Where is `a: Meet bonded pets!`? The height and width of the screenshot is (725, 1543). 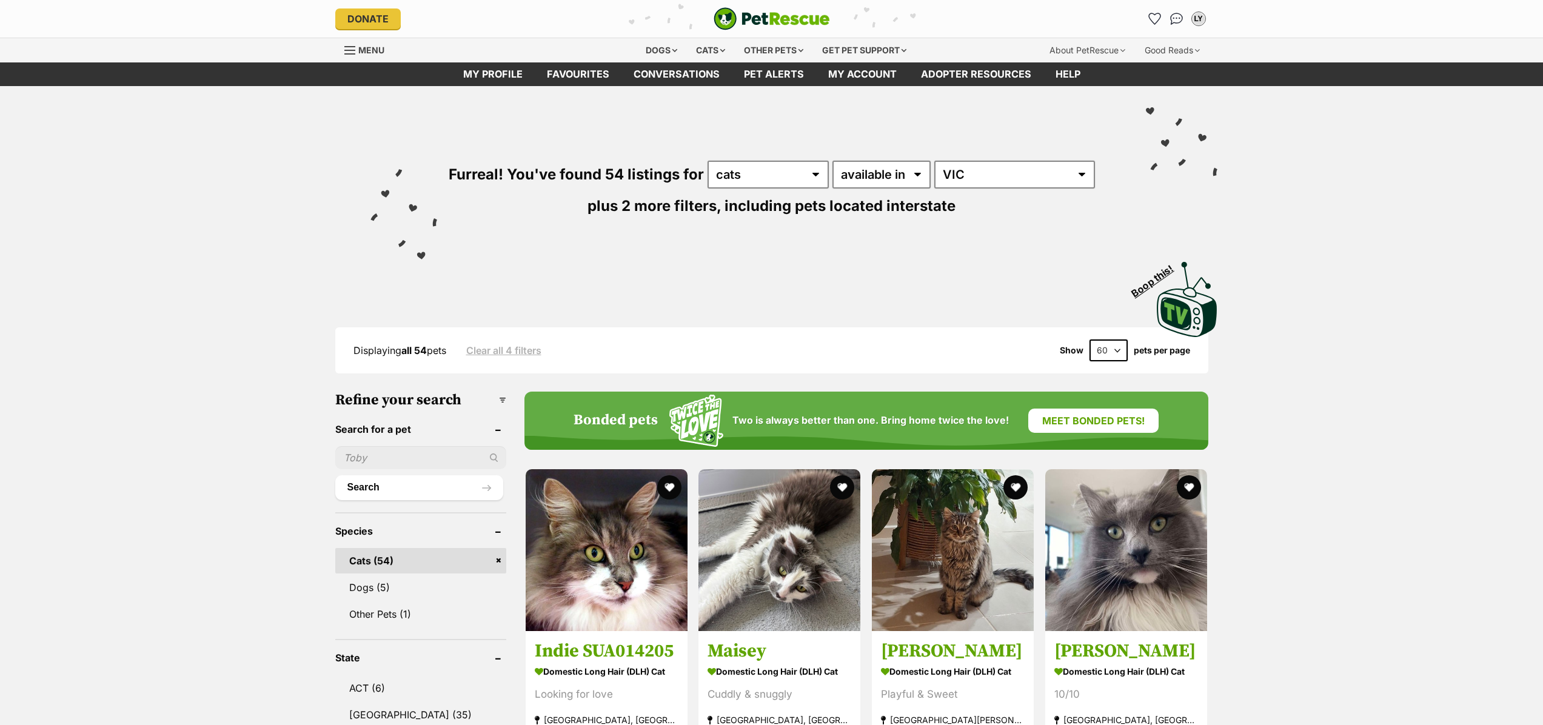 a: Meet bonded pets! is located at coordinates (1093, 421).